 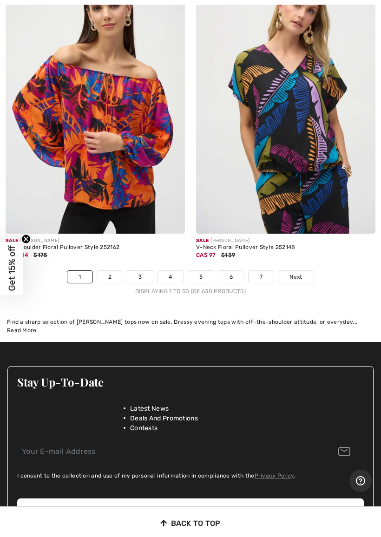 I want to click on div: Off-shoulder Floral Pullover Style 252162, so click(x=95, y=247).